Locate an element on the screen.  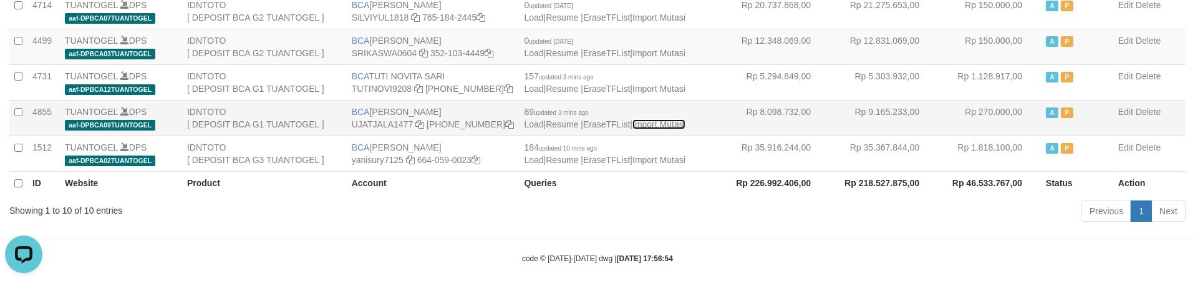
td: 1512 is located at coordinates (44, 153).